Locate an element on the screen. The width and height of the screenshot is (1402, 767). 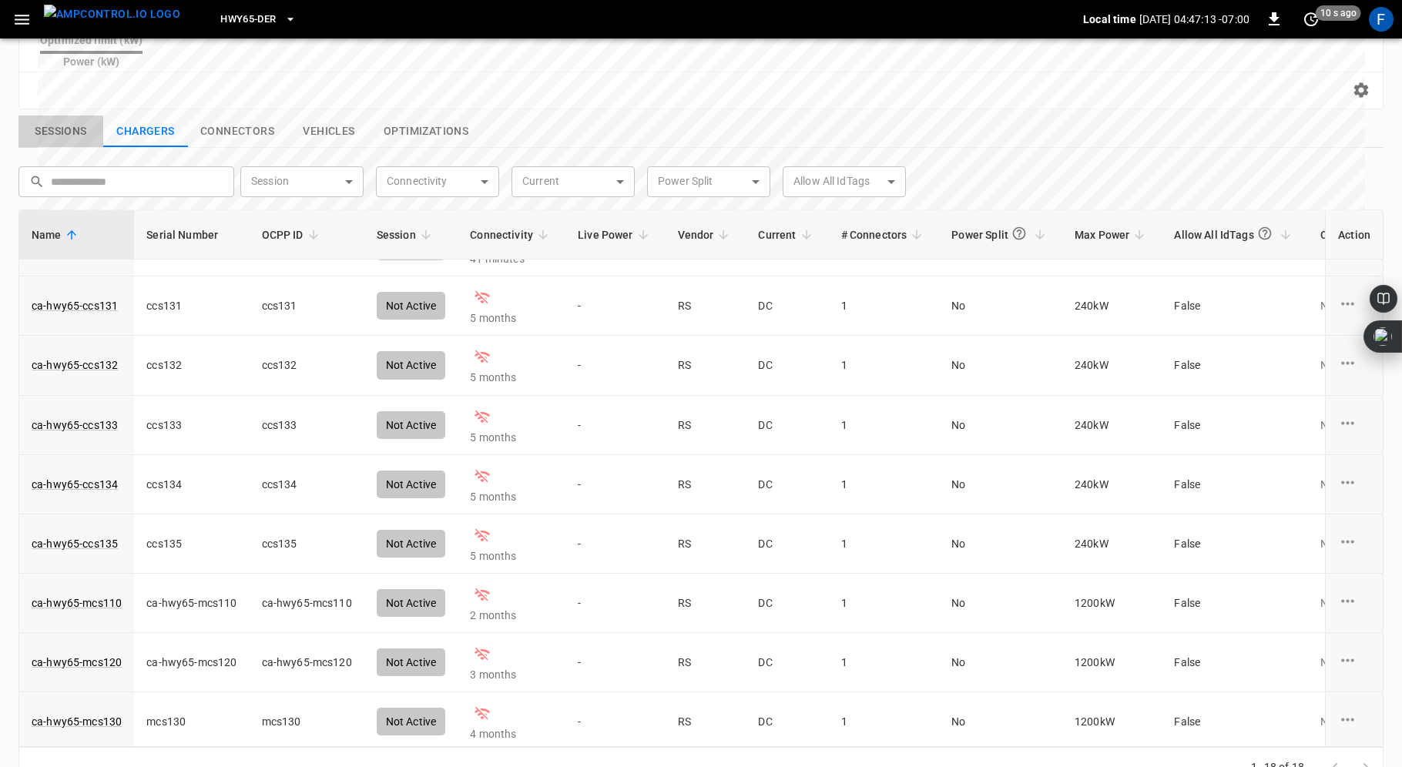
button: HWY65-DER is located at coordinates (258, 19).